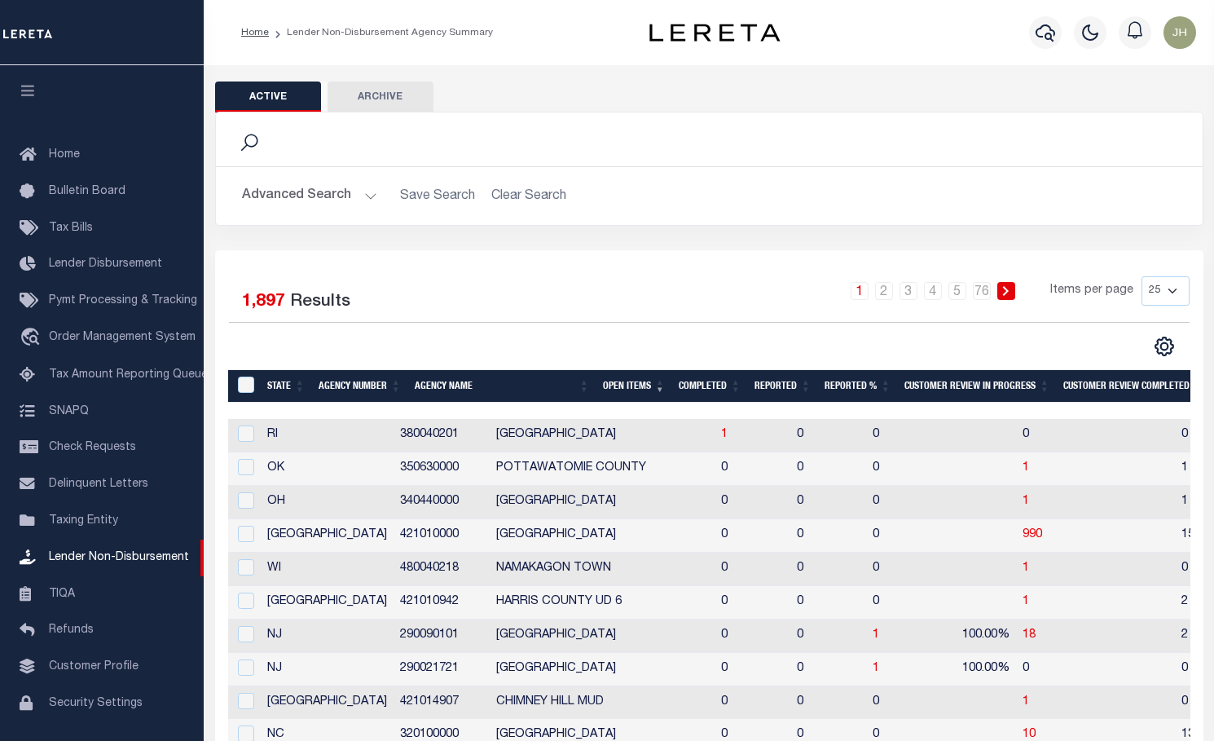  Describe the element at coordinates (268, 97) in the screenshot. I see `button: Active` at that location.